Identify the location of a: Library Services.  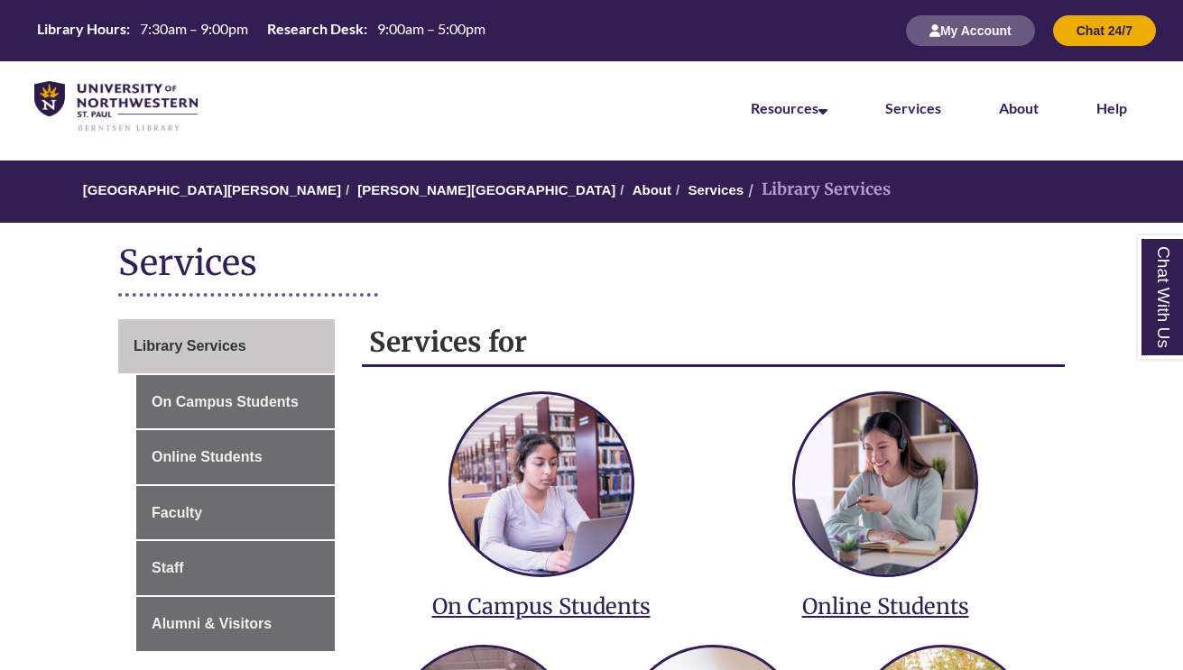
(226, 346).